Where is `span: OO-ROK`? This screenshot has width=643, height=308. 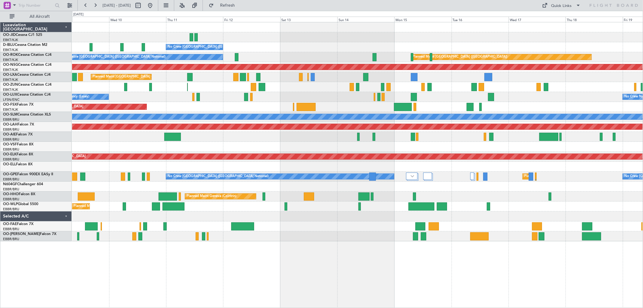
span: OO-ROK is located at coordinates (11, 55).